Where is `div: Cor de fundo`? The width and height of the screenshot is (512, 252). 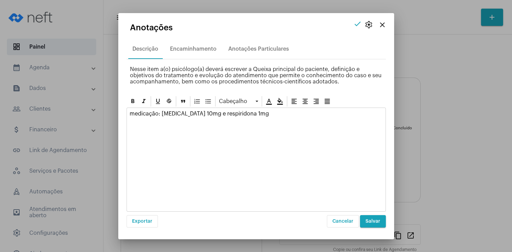 div: Cor de fundo is located at coordinates (280, 101).